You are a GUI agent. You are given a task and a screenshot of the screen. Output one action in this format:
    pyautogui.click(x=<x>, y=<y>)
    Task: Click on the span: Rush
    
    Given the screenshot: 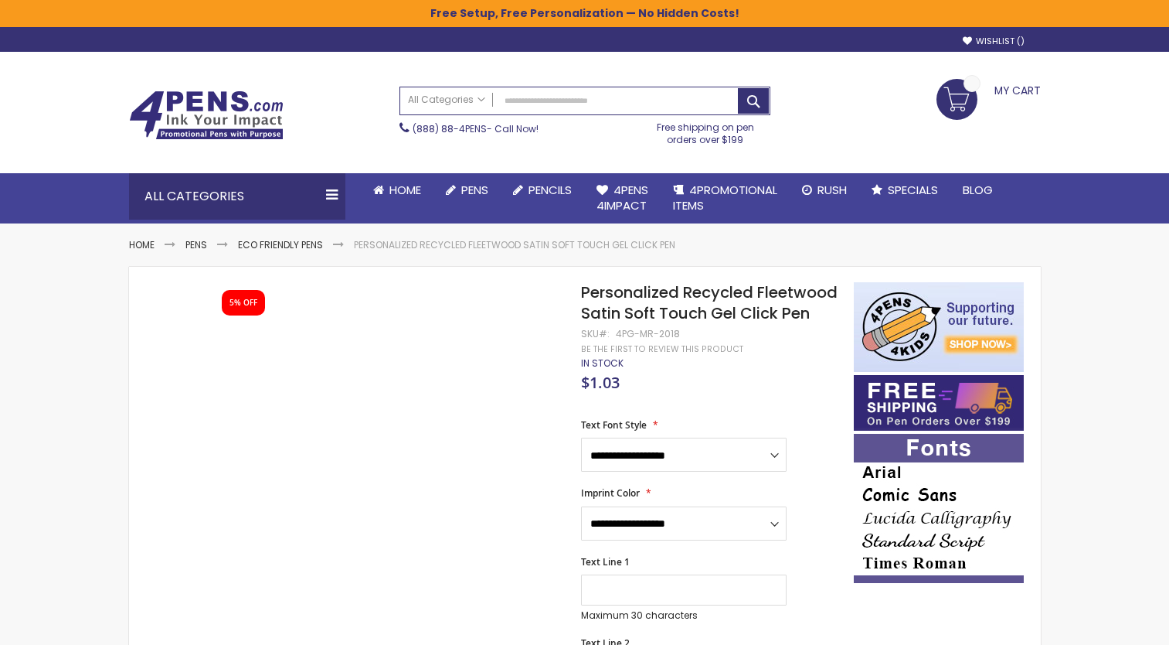 What is the action you would take?
    pyautogui.click(x=832, y=189)
    